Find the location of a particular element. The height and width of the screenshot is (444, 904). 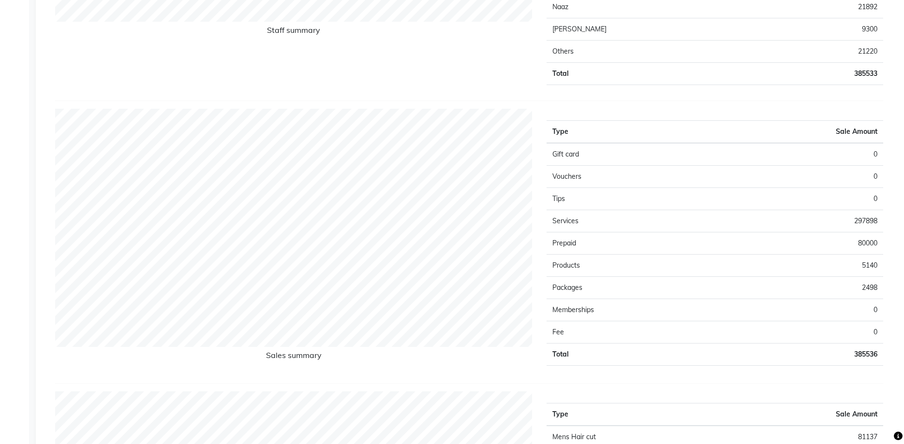

td: 385536 is located at coordinates (799, 355).